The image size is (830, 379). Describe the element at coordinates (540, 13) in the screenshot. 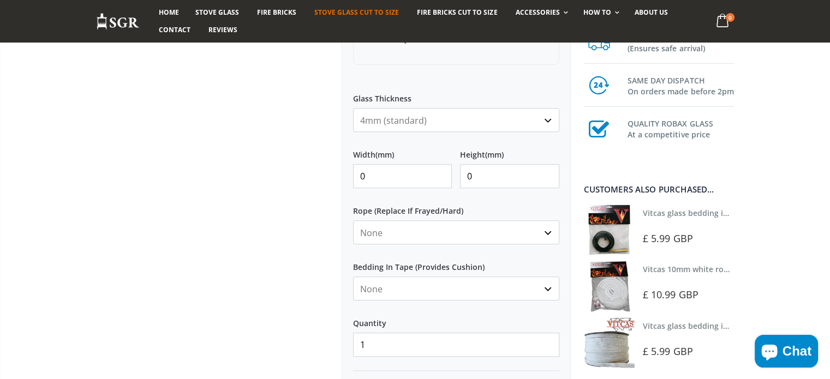

I see `a: Accessories` at that location.